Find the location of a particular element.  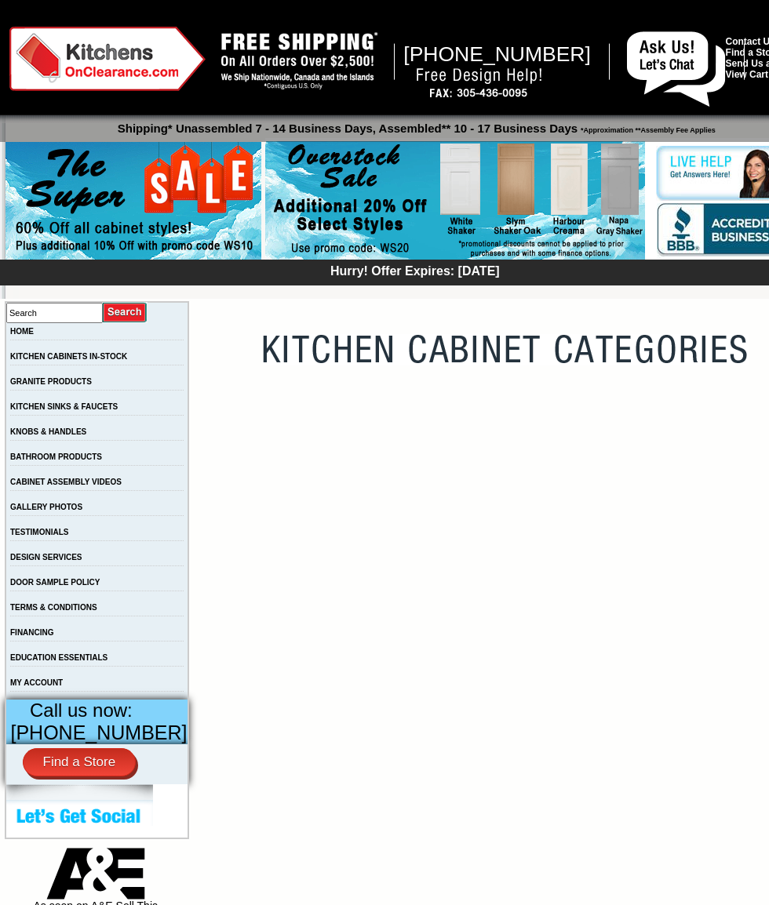

input: Submit is located at coordinates (125, 312).